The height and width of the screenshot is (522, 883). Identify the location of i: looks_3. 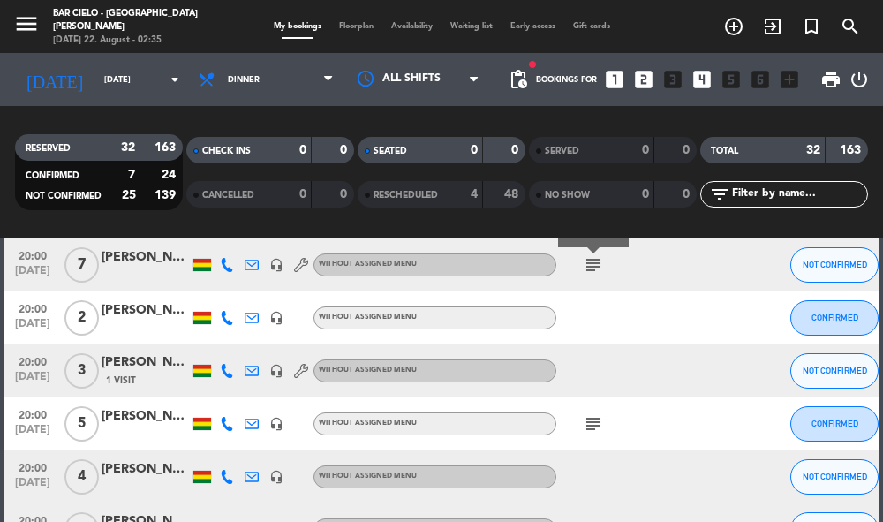
(673, 79).